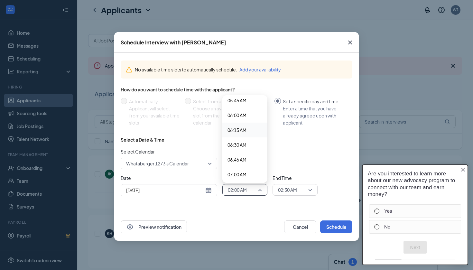  What do you see at coordinates (237, 174) in the screenshot?
I see `span: 07:00 AM` at bounding box center [237, 174].